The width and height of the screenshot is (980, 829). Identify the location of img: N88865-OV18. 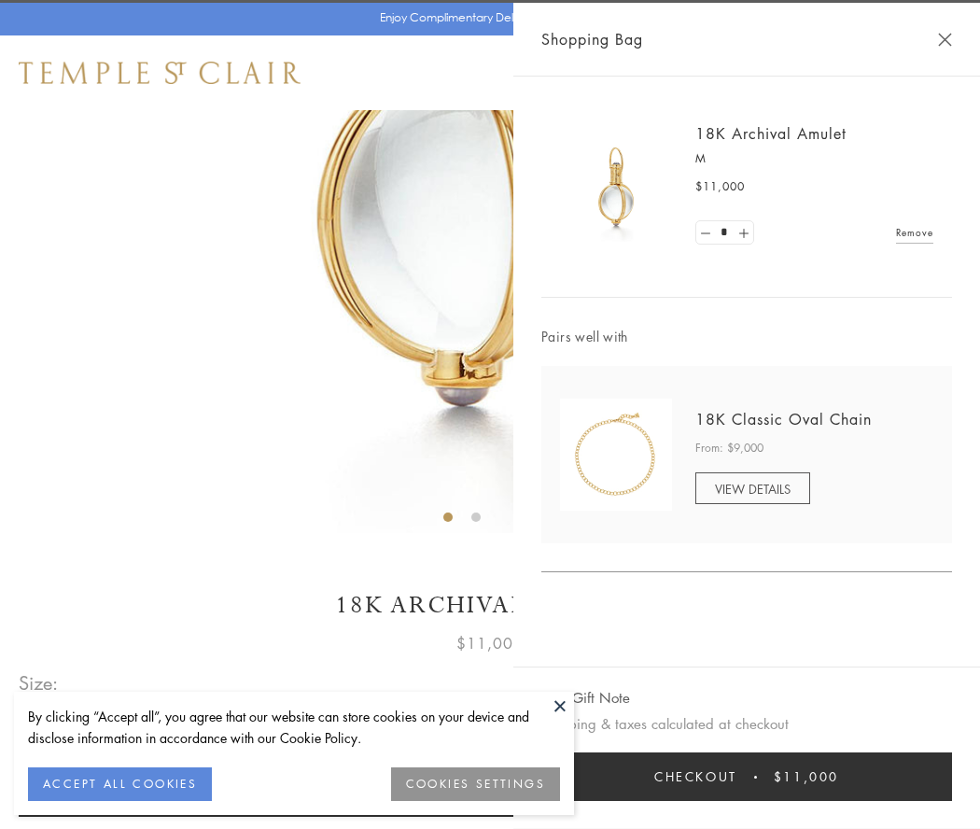
(616, 455).